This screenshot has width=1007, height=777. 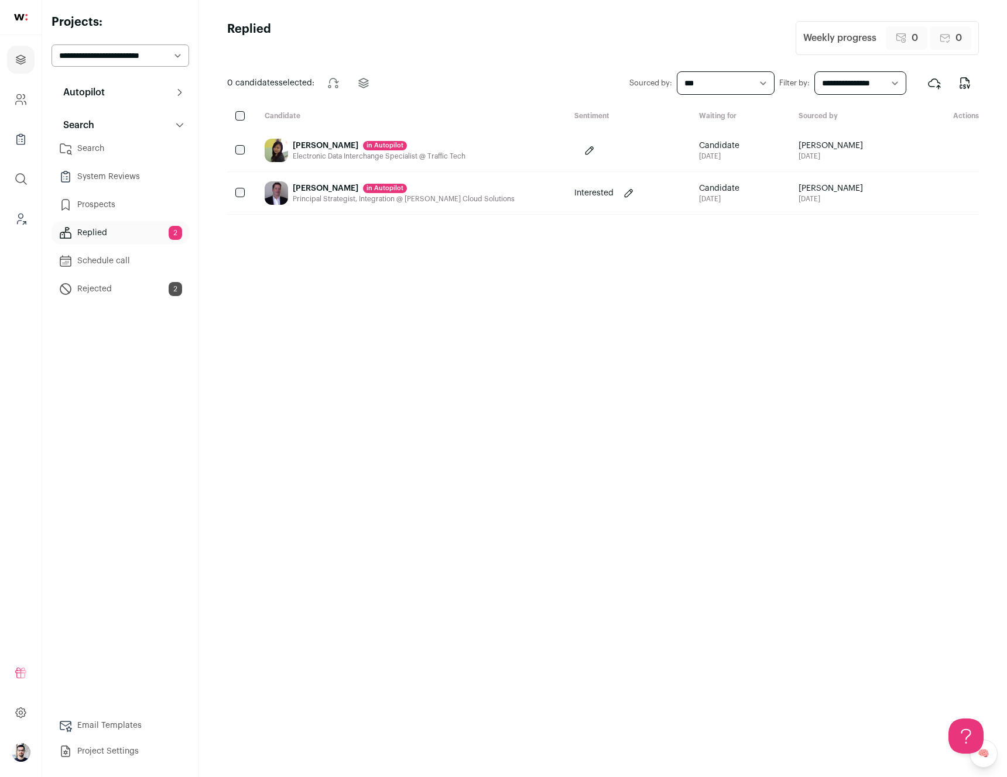 What do you see at coordinates (276, 150) in the screenshot?
I see `img: 765b34bae380170877efbc4c7b352cdc4593880711fa75726ad933f5cacb1001` at bounding box center [276, 150].